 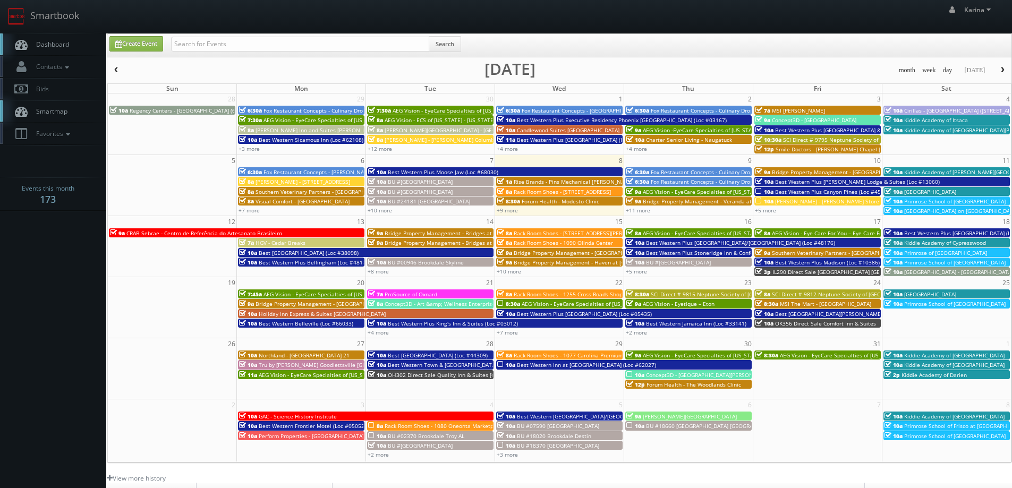 I want to click on span: 8:30a, so click(x=766, y=355).